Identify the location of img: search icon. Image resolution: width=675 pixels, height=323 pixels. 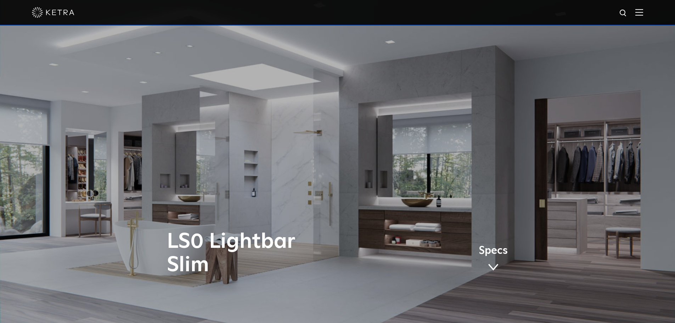
(623, 13).